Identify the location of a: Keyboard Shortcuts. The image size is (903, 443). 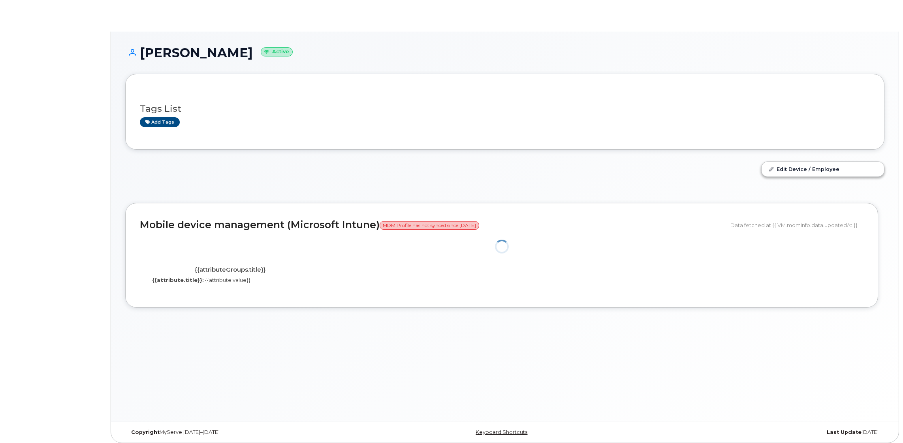
(501, 432).